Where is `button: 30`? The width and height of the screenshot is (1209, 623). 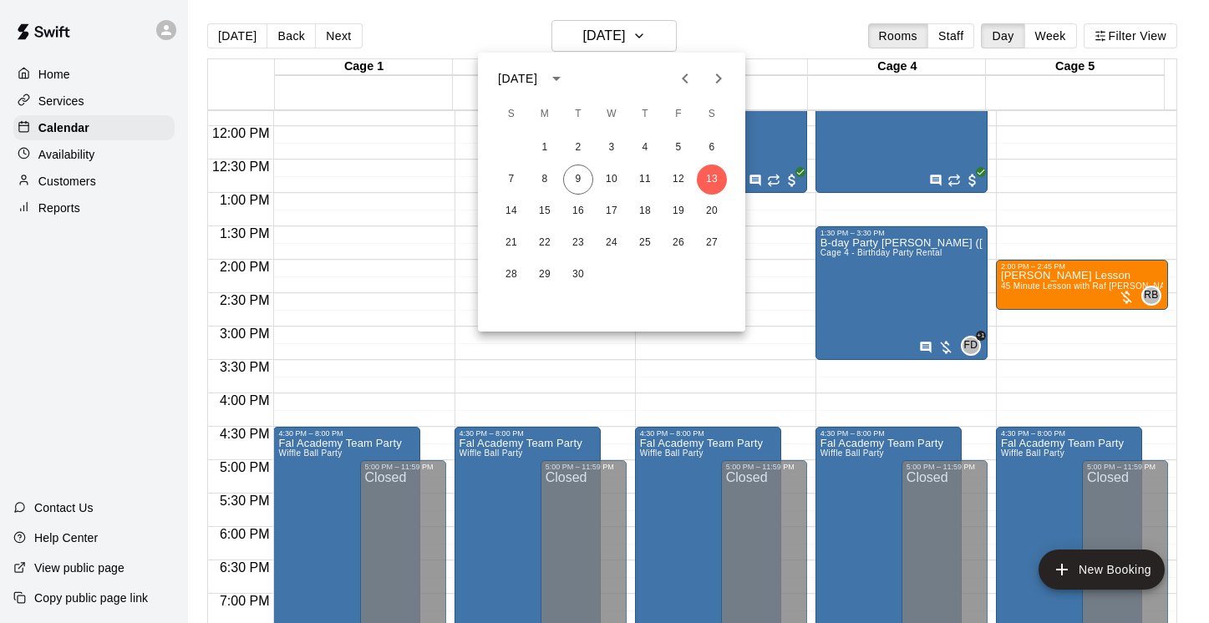 button: 30 is located at coordinates (578, 275).